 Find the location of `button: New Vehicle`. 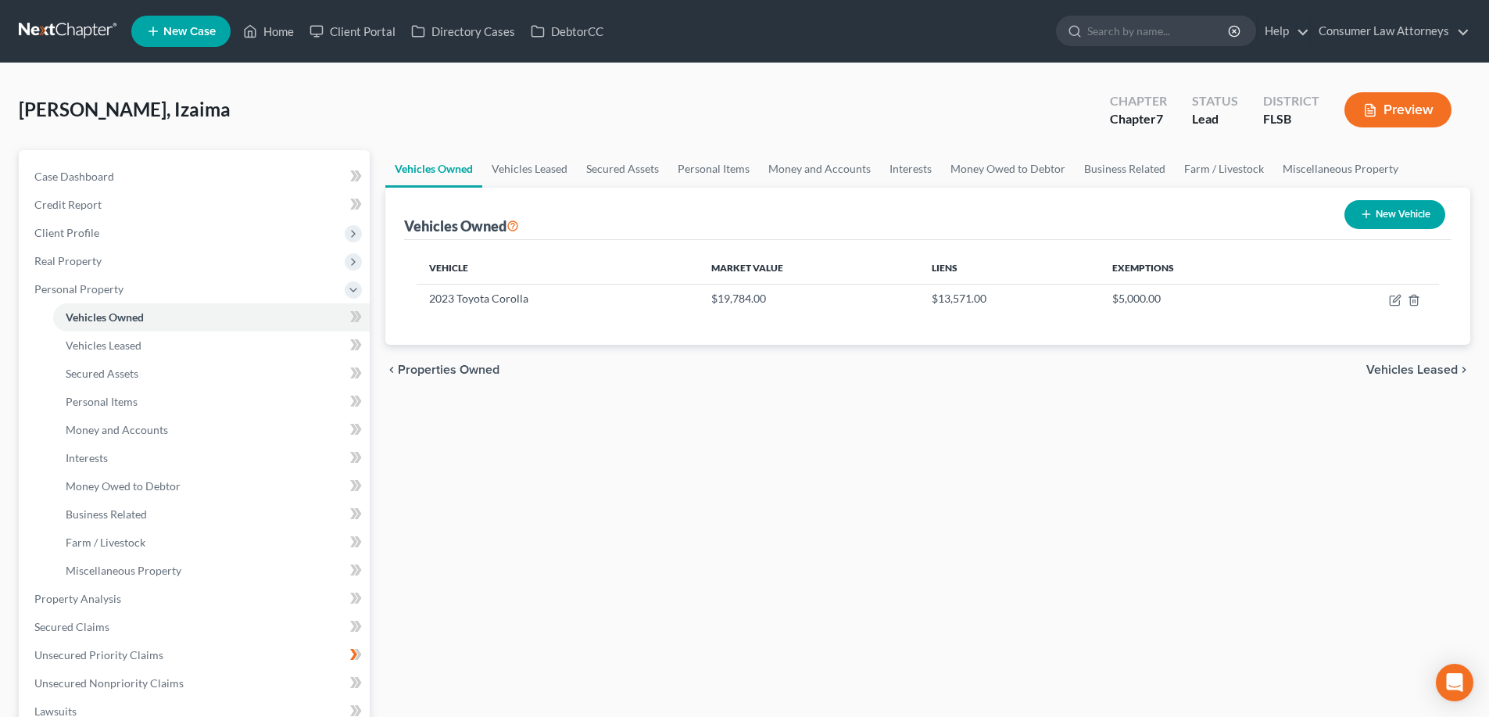

button: New Vehicle is located at coordinates (1395, 214).